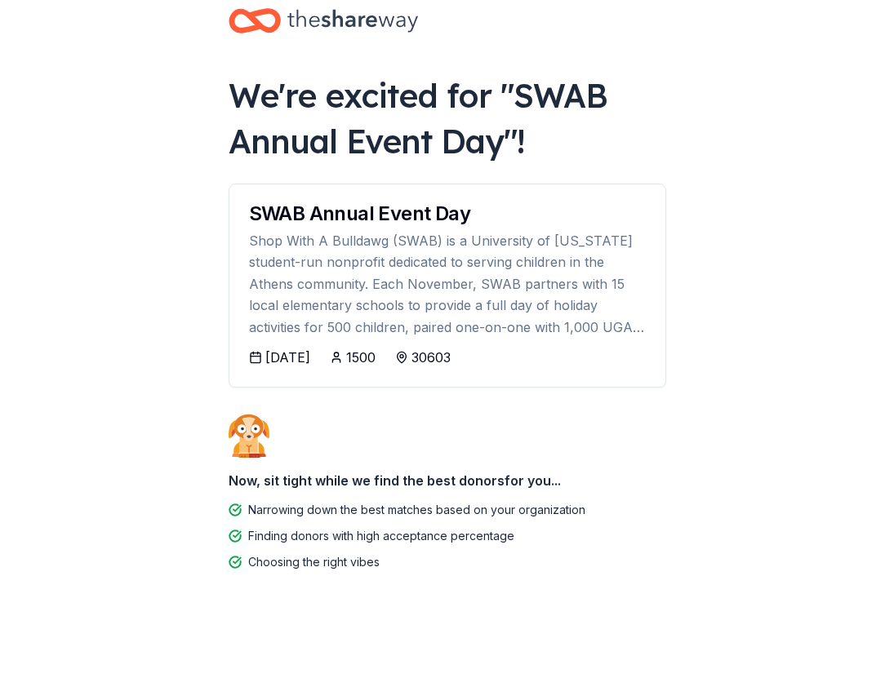 This screenshot has height=678, width=894. I want to click on div: SWAB Annual Event Day, so click(447, 214).